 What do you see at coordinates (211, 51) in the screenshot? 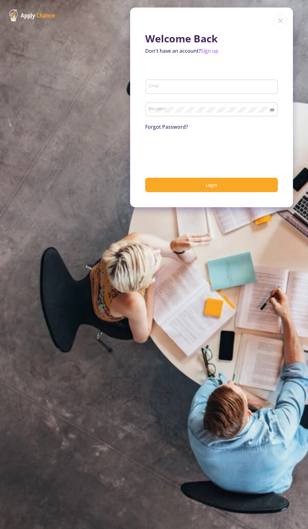
I see `p: Don't have an account?` at bounding box center [211, 51].